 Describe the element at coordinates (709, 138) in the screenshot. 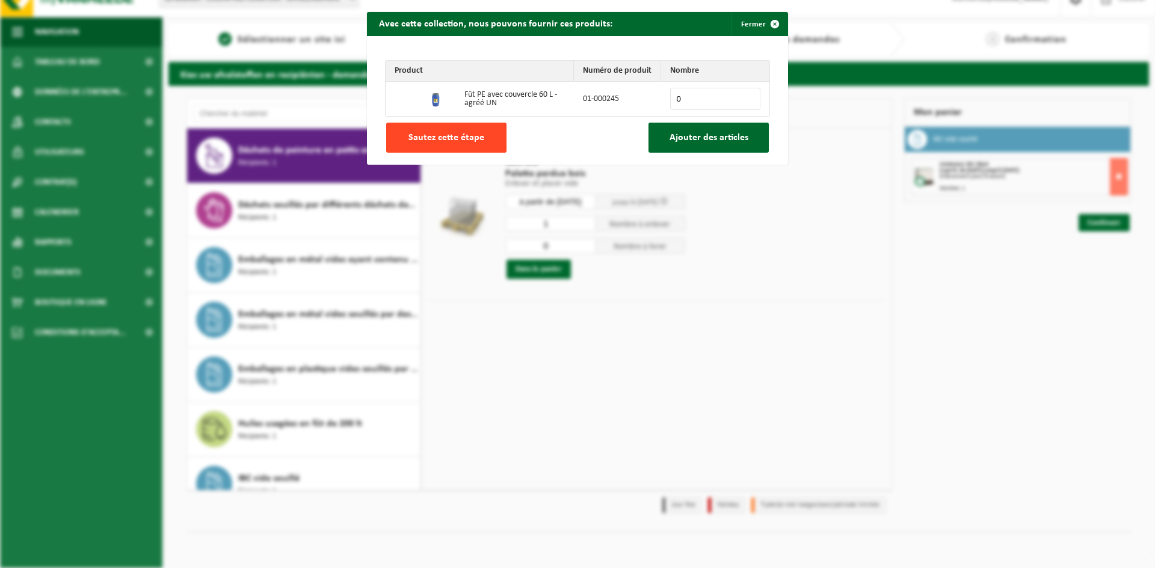

I see `button: Ajouter des articles` at that location.